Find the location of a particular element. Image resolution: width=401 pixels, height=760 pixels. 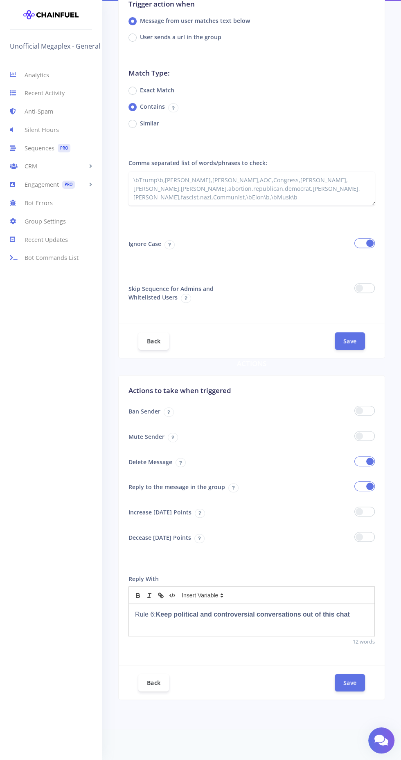

label: Reply to the message in the group is located at coordinates (187, 488).